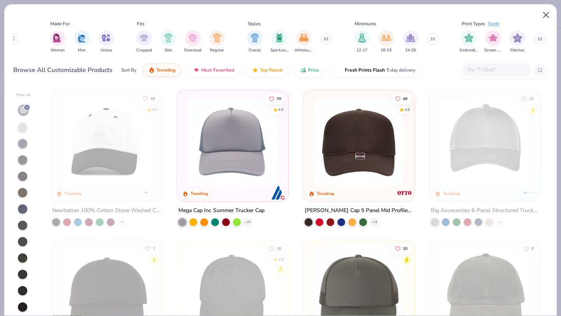 This screenshot has width=561, height=316. What do you see at coordinates (24, 95) in the screenshot?
I see `div: Filter By` at bounding box center [24, 95].